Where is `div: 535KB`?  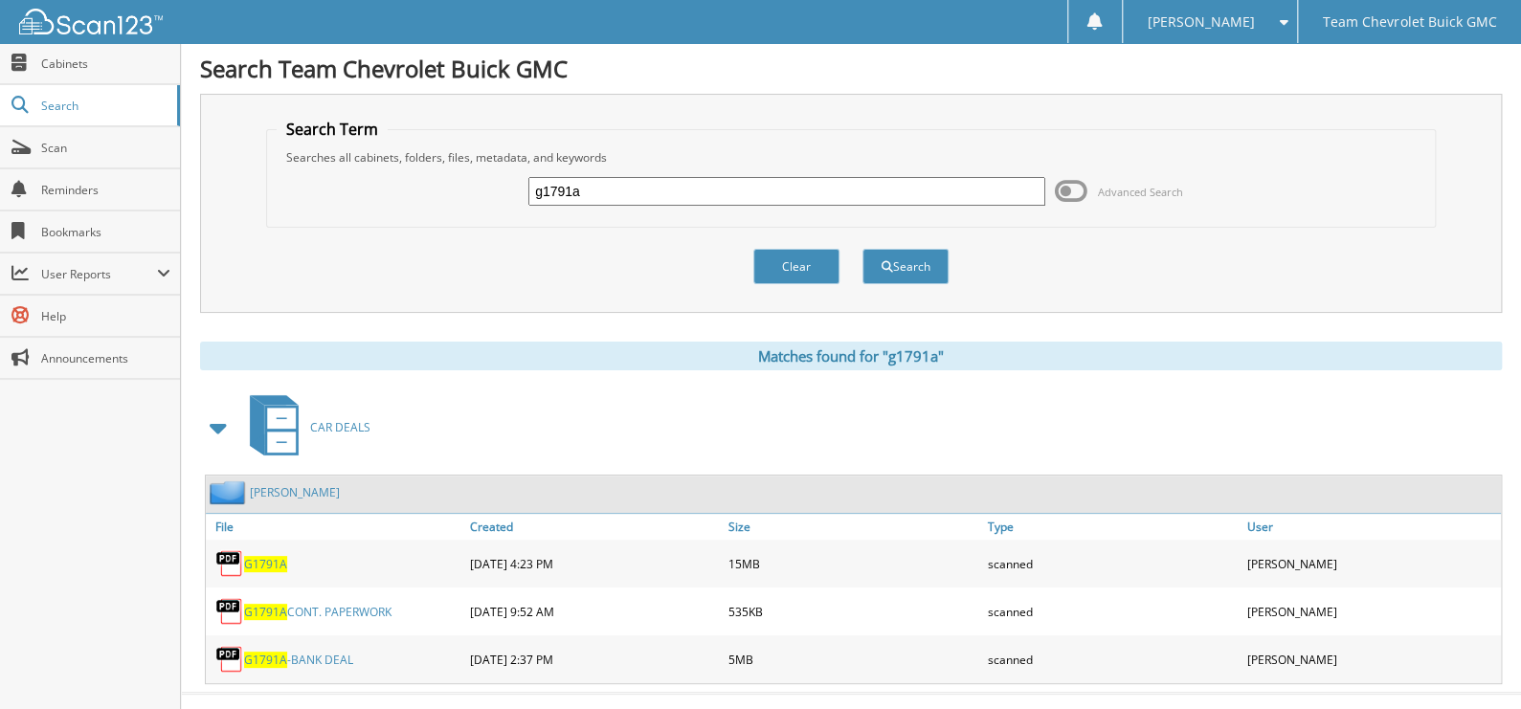
div: 535KB is located at coordinates (853, 612).